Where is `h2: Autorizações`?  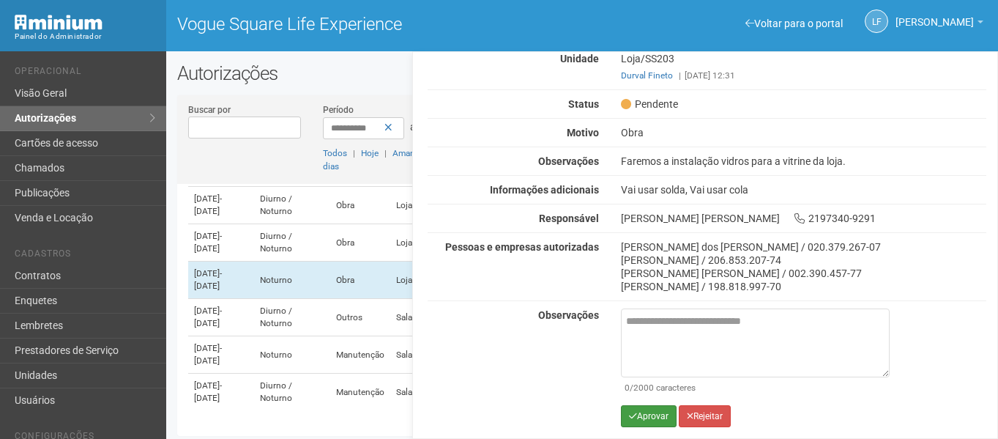 h2: Autorizações is located at coordinates (582, 73).